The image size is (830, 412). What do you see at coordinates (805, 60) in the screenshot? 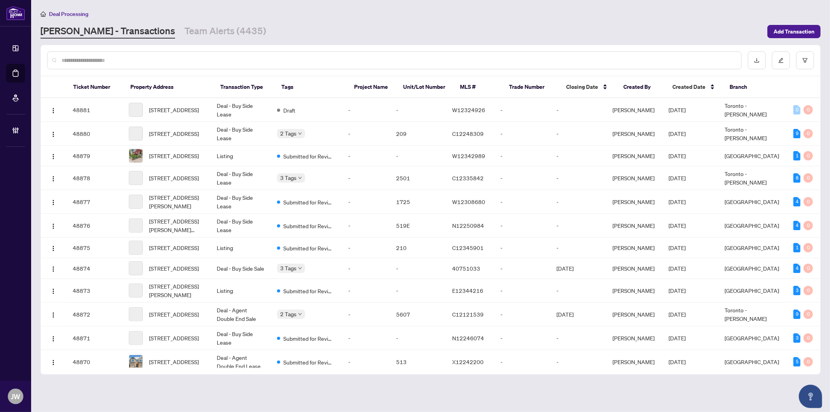
I see `button: filter` at bounding box center [805, 60].